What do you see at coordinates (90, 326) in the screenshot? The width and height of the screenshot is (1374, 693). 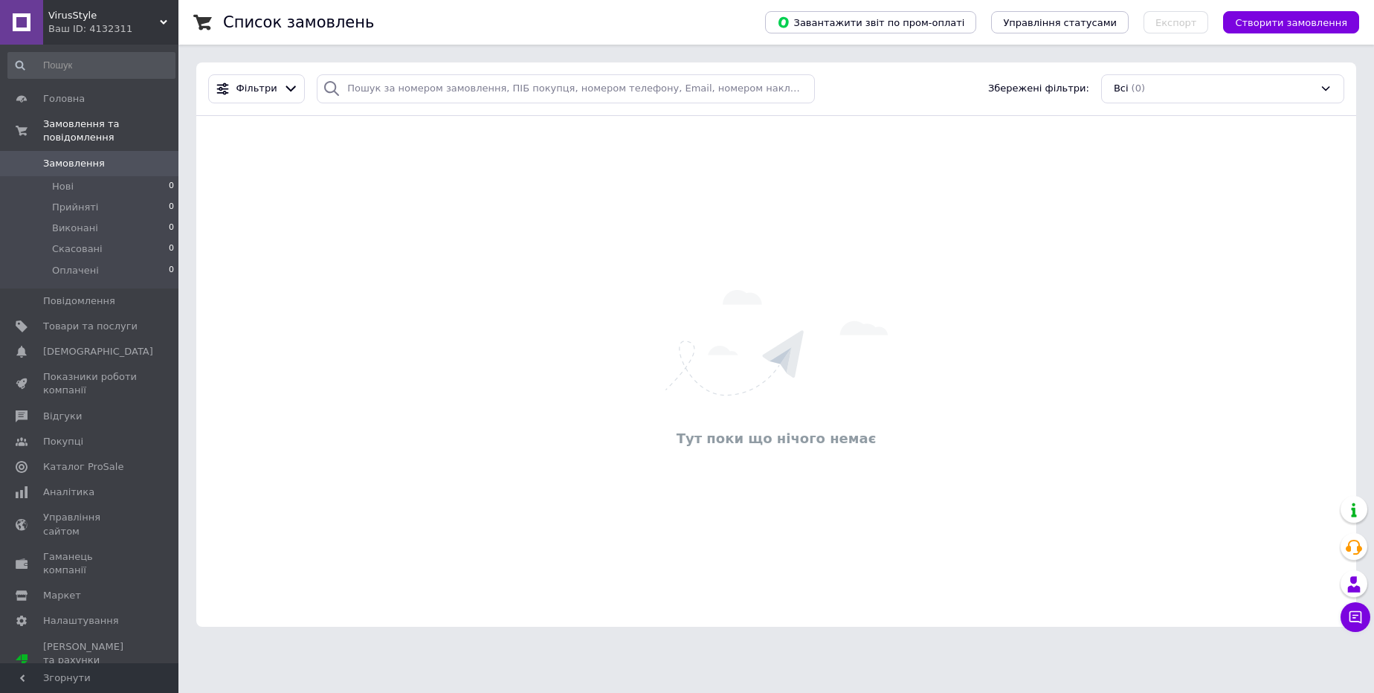 I see `span: Товари та послуги` at bounding box center [90, 326].